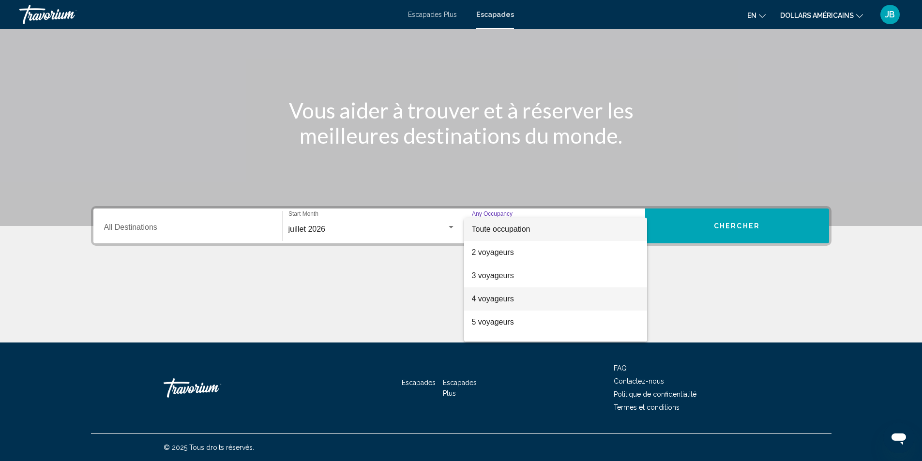  Describe the element at coordinates (493, 252) in the screenshot. I see `font: 2 voyageurs` at that location.